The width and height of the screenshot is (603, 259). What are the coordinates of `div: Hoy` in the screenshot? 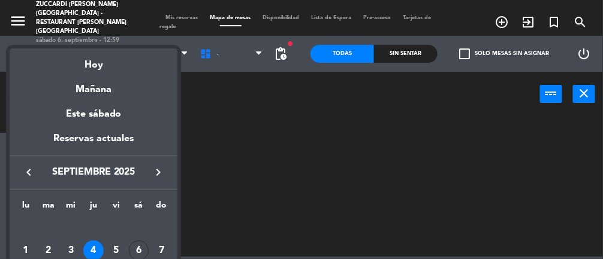 It's located at (93, 61).